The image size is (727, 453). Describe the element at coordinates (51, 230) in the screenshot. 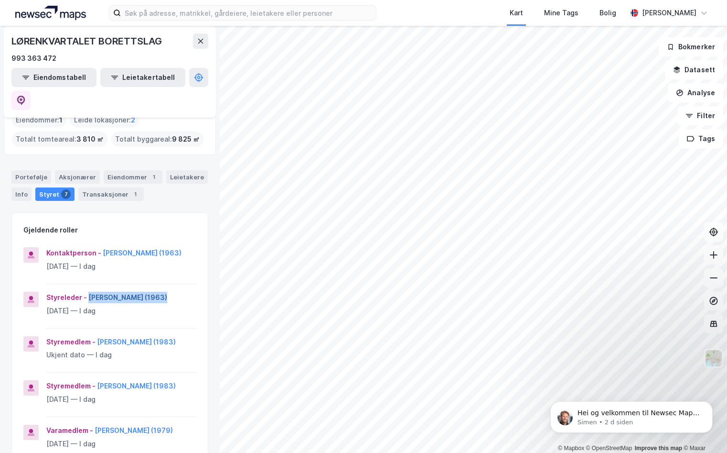

I see `div: Gjeldende roller` at that location.